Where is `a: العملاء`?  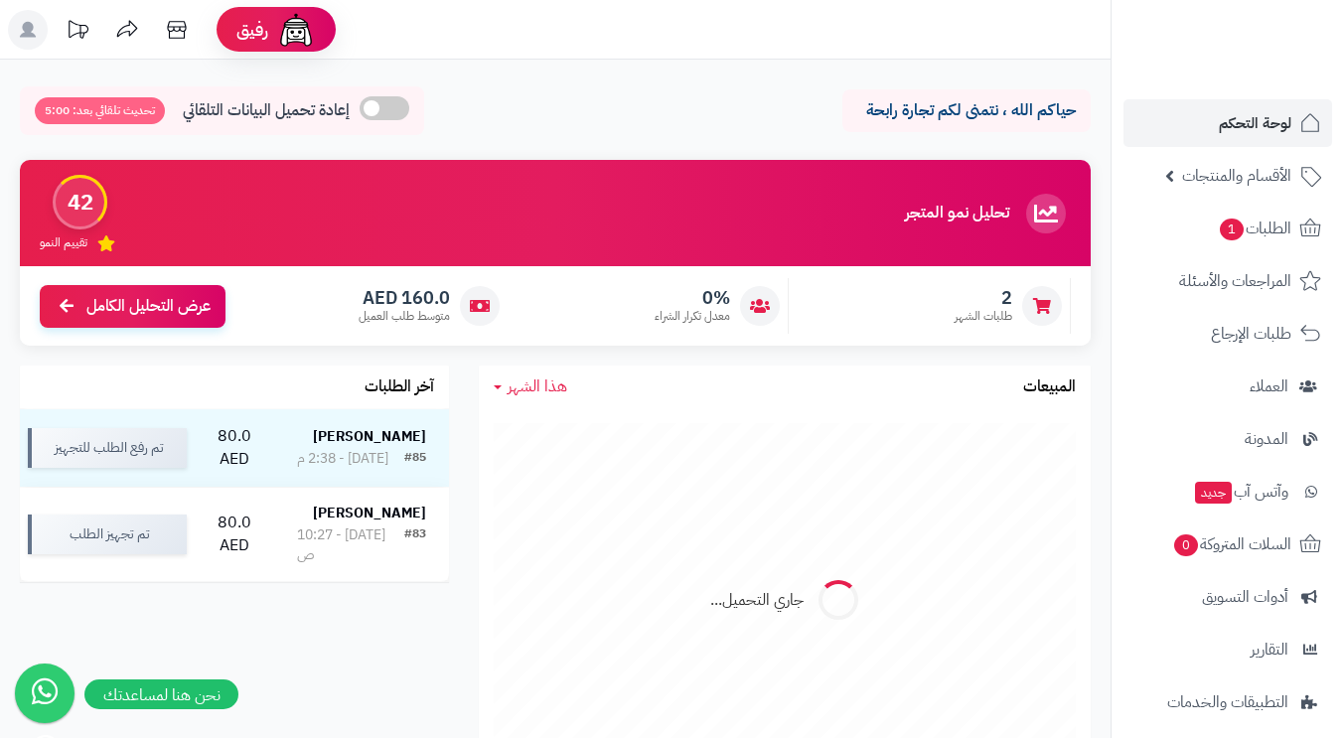 a: العملاء is located at coordinates (1228, 387).